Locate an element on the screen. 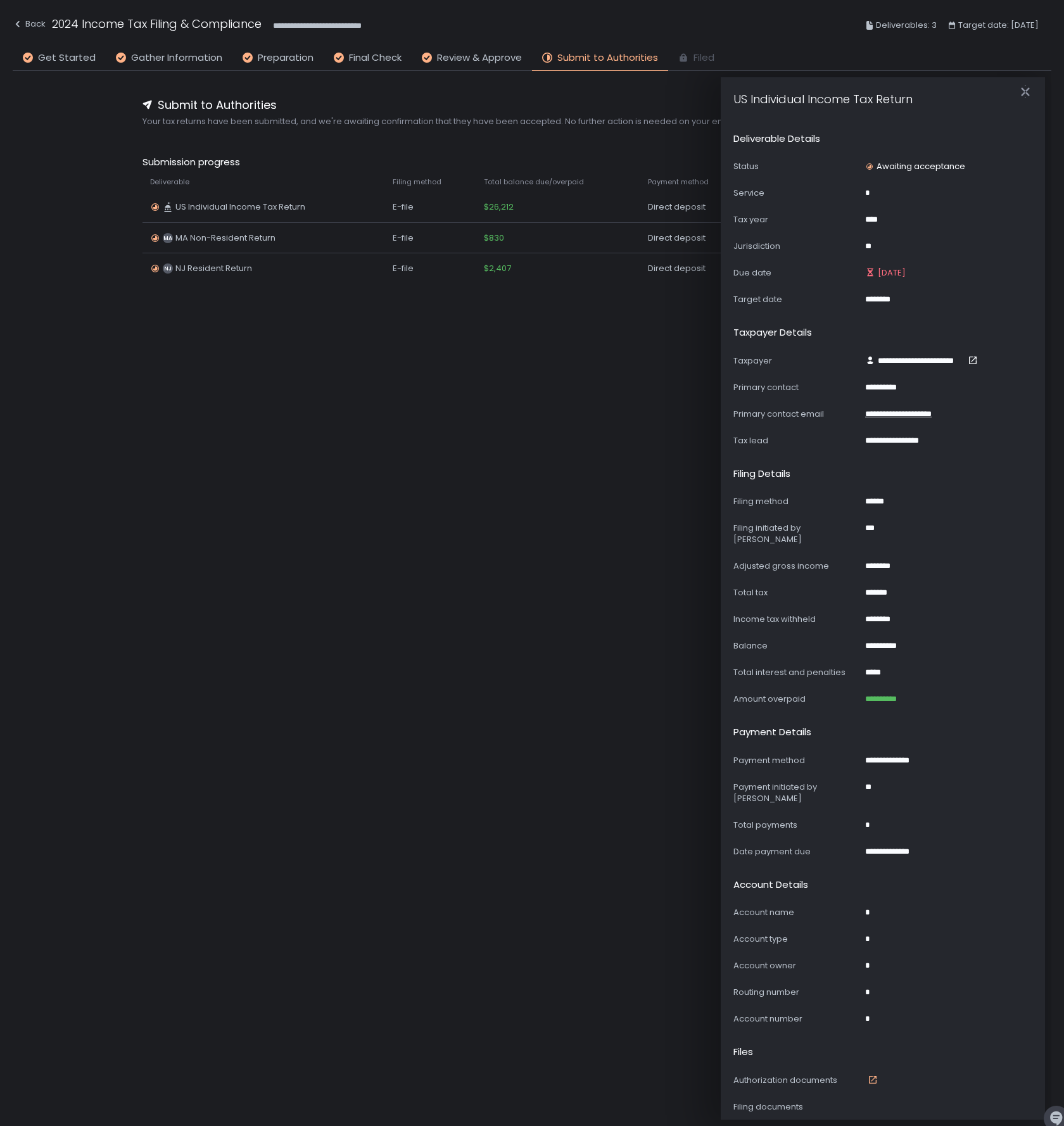  div: Routing number is located at coordinates (797, 992).